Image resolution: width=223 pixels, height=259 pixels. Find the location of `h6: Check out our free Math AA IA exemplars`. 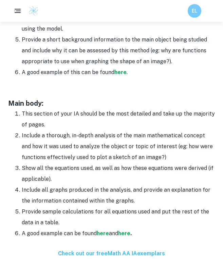

h6: Check out our free Math AA IA exemplars is located at coordinates (111, 254).